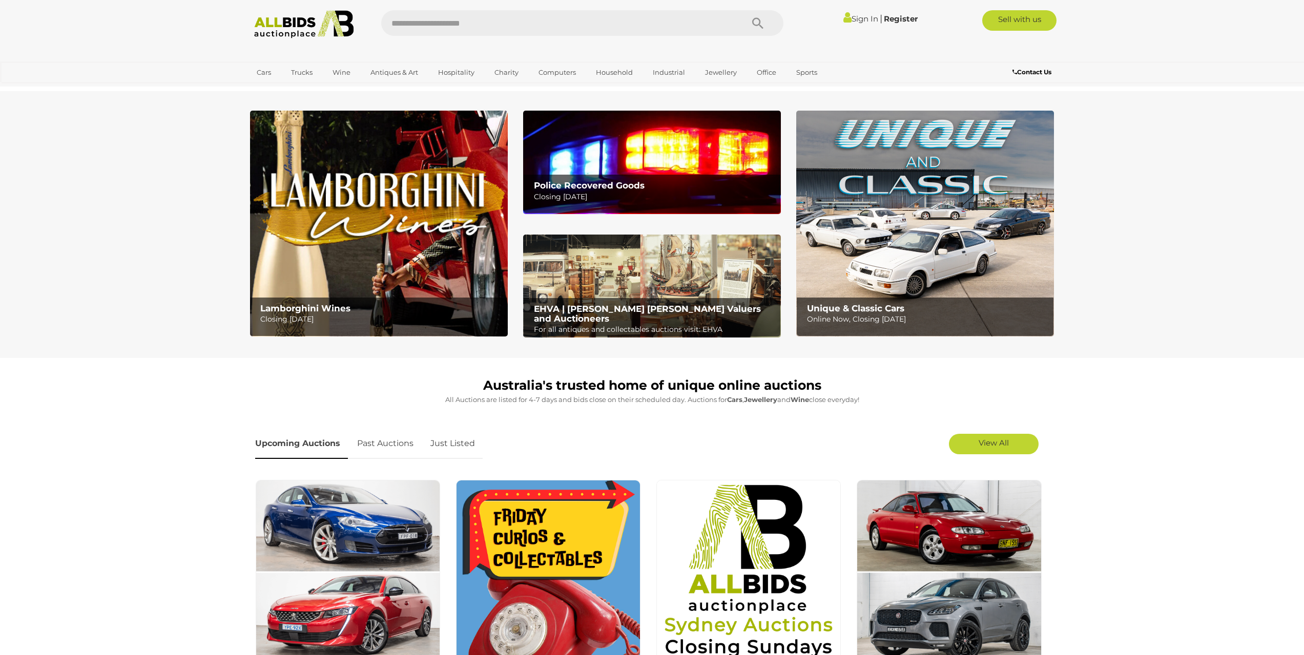  What do you see at coordinates (994, 443) in the screenshot?
I see `span: View All` at bounding box center [994, 443].